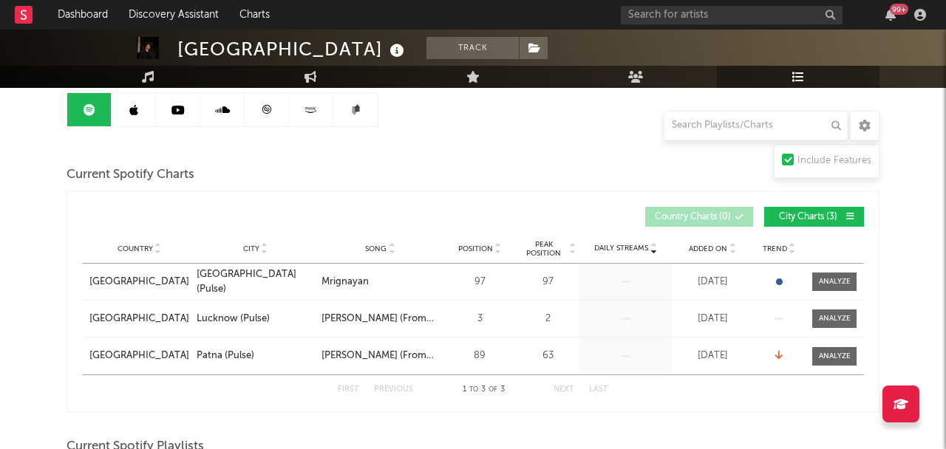  I want to click on span: Trend, so click(774, 249).